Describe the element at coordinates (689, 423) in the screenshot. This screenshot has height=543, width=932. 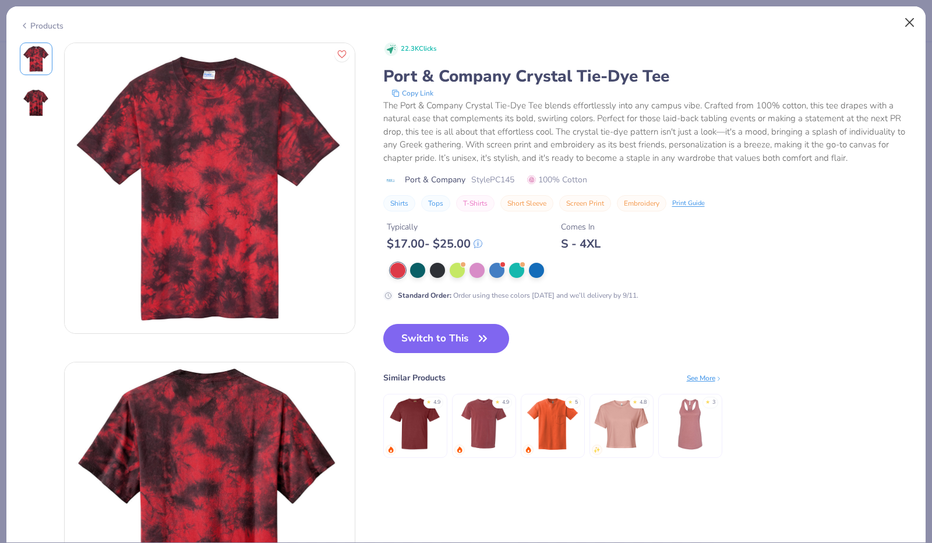
I see `img: Bella + Canvas Ladies' Jersey Racerback Tank` at that location.